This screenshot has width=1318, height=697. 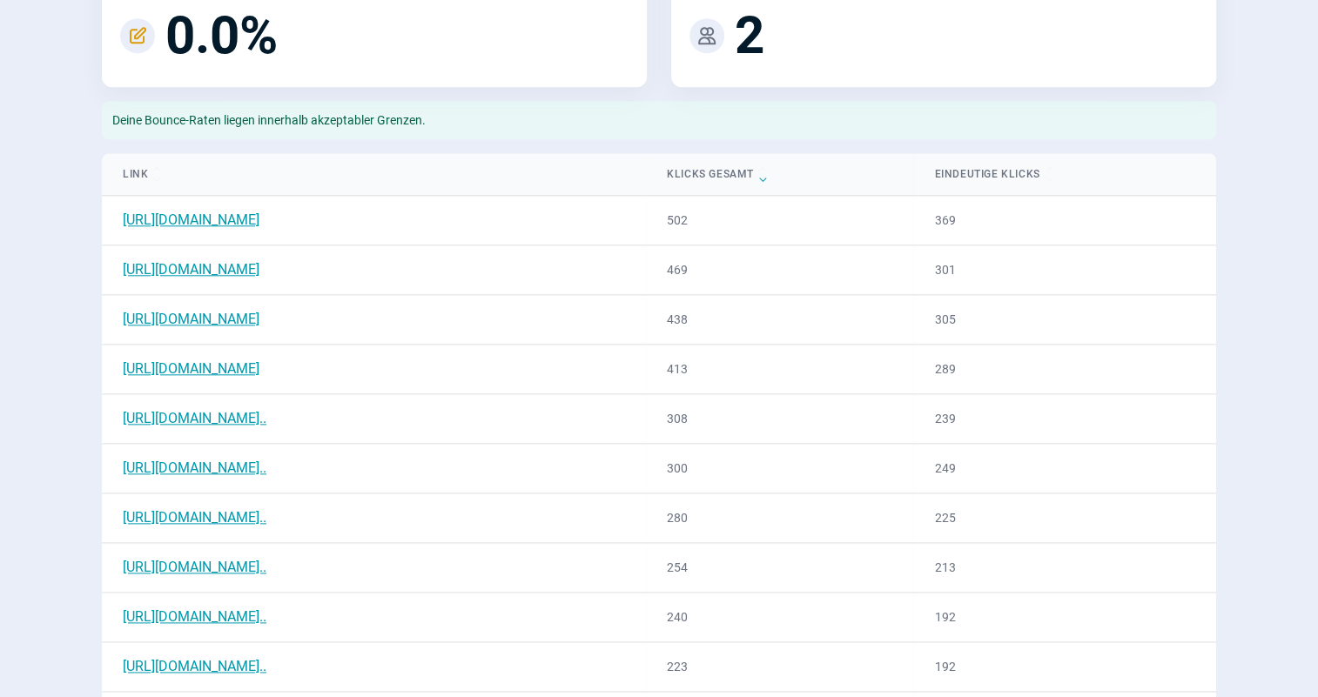 What do you see at coordinates (779, 518) in the screenshot?
I see `td: 280` at bounding box center [779, 518].